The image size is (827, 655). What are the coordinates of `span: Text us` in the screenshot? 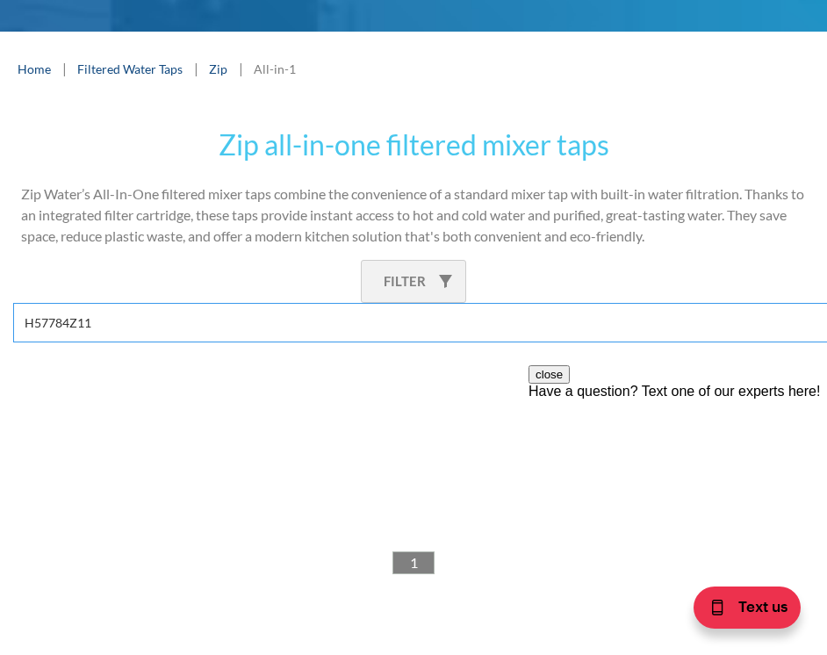 It's located at (111, 39).